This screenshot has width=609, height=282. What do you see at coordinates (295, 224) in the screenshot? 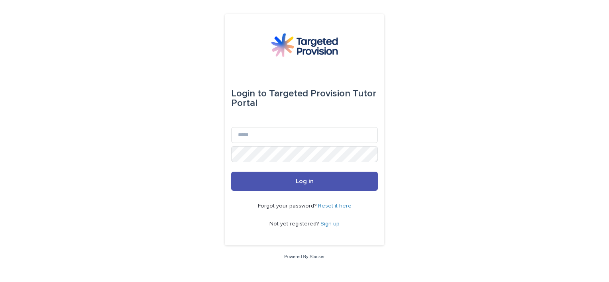
I see `span: Not yet registered?` at bounding box center [295, 224].